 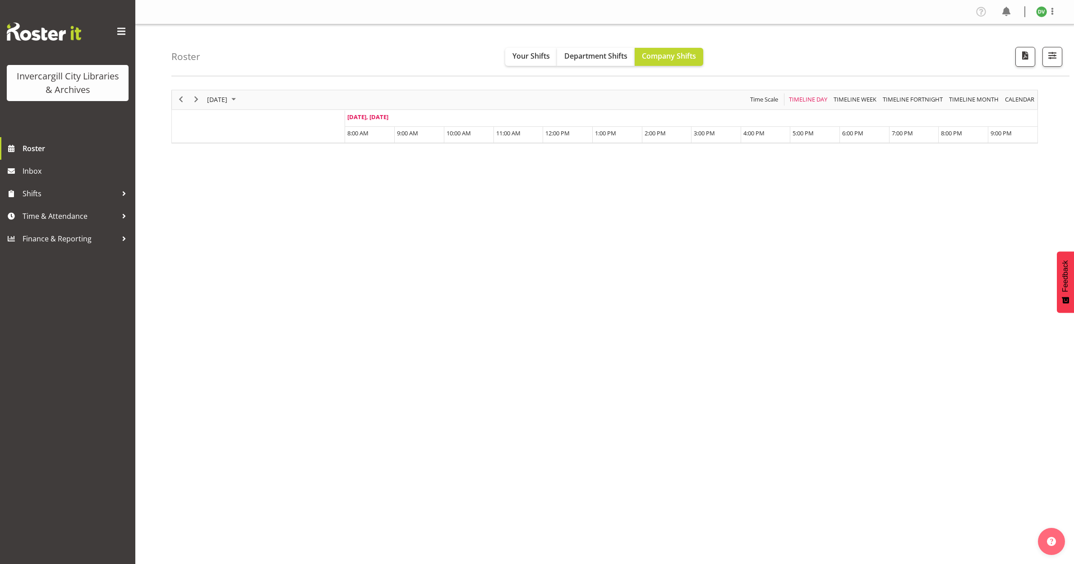 What do you see at coordinates (655, 133) in the screenshot?
I see `span: 2:00 PM` at bounding box center [655, 133].